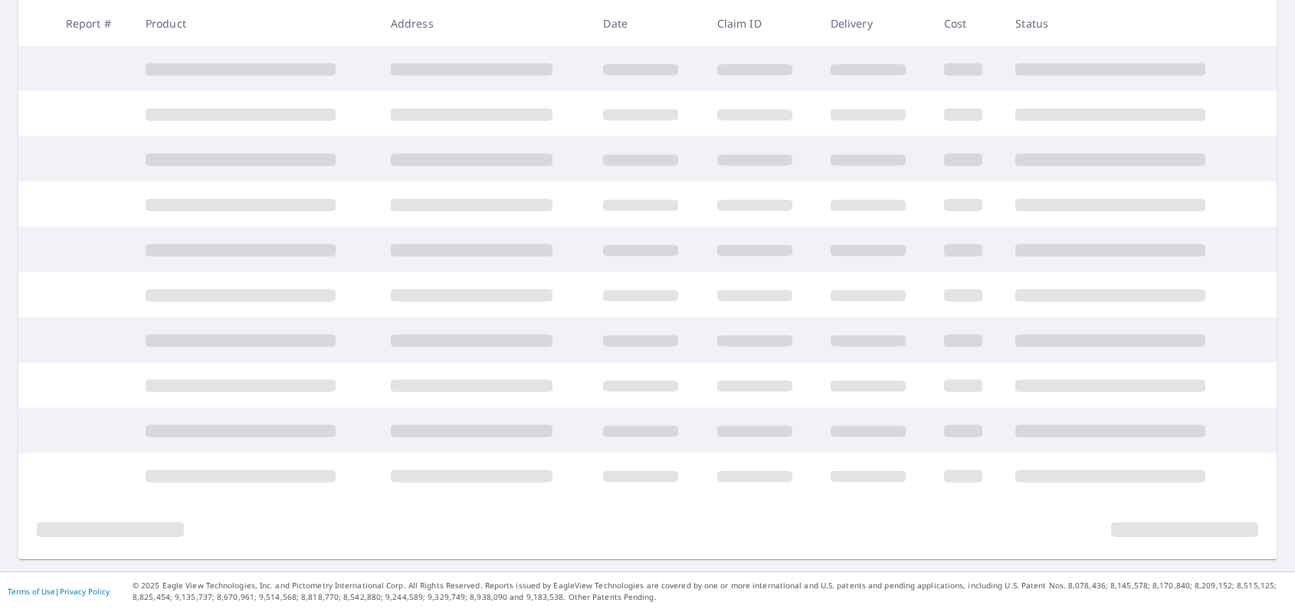  I want to click on th: Report #, so click(93, 23).